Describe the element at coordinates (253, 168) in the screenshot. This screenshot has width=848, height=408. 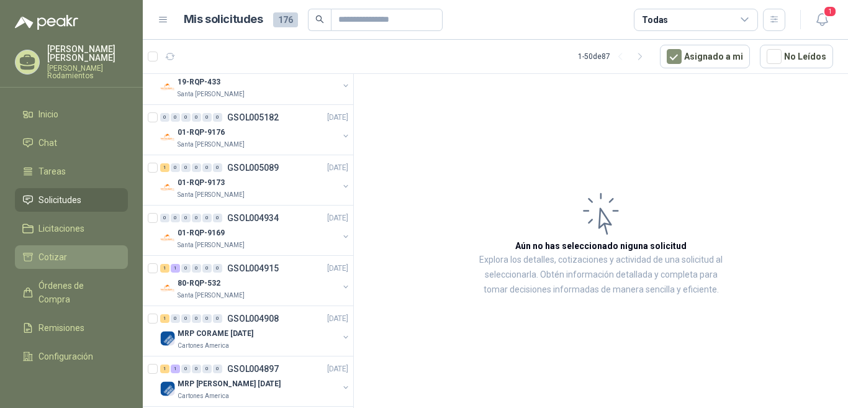
I see `p: GSOL005089` at that location.